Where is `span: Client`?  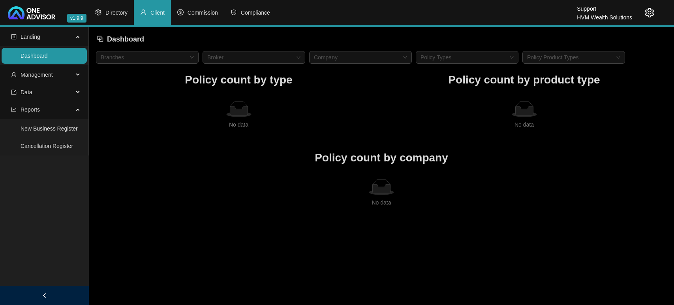 span: Client is located at coordinates (158, 13).